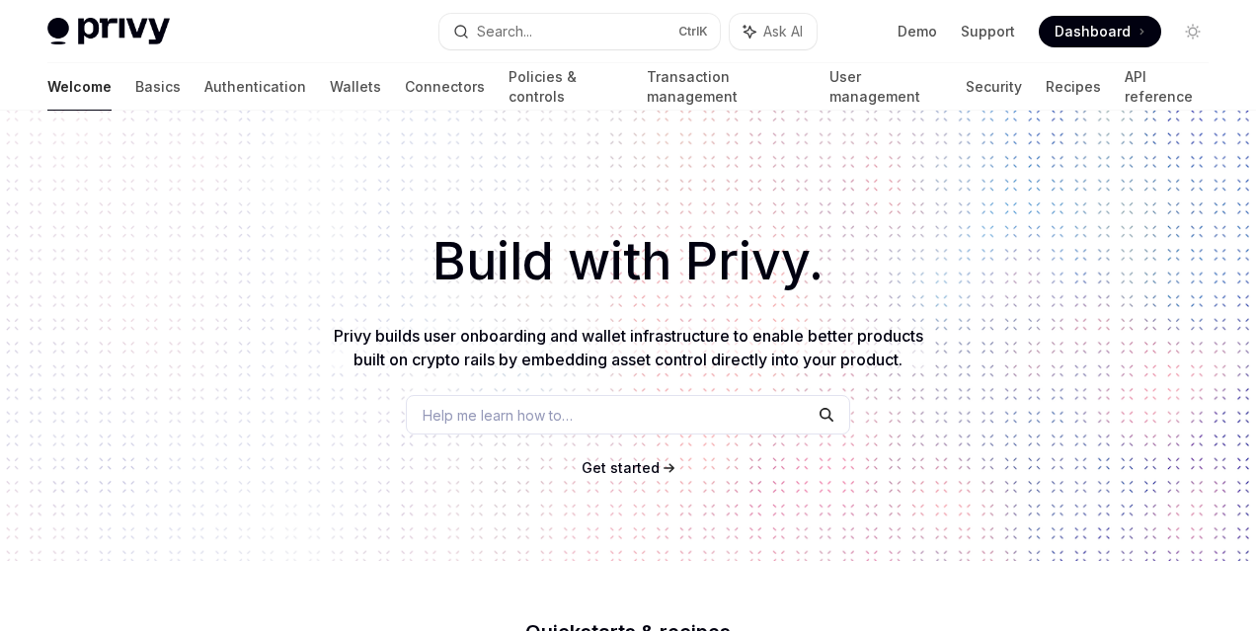 The image size is (1256, 631). Describe the element at coordinates (444, 87) in the screenshot. I see `a: Connectors` at that location.